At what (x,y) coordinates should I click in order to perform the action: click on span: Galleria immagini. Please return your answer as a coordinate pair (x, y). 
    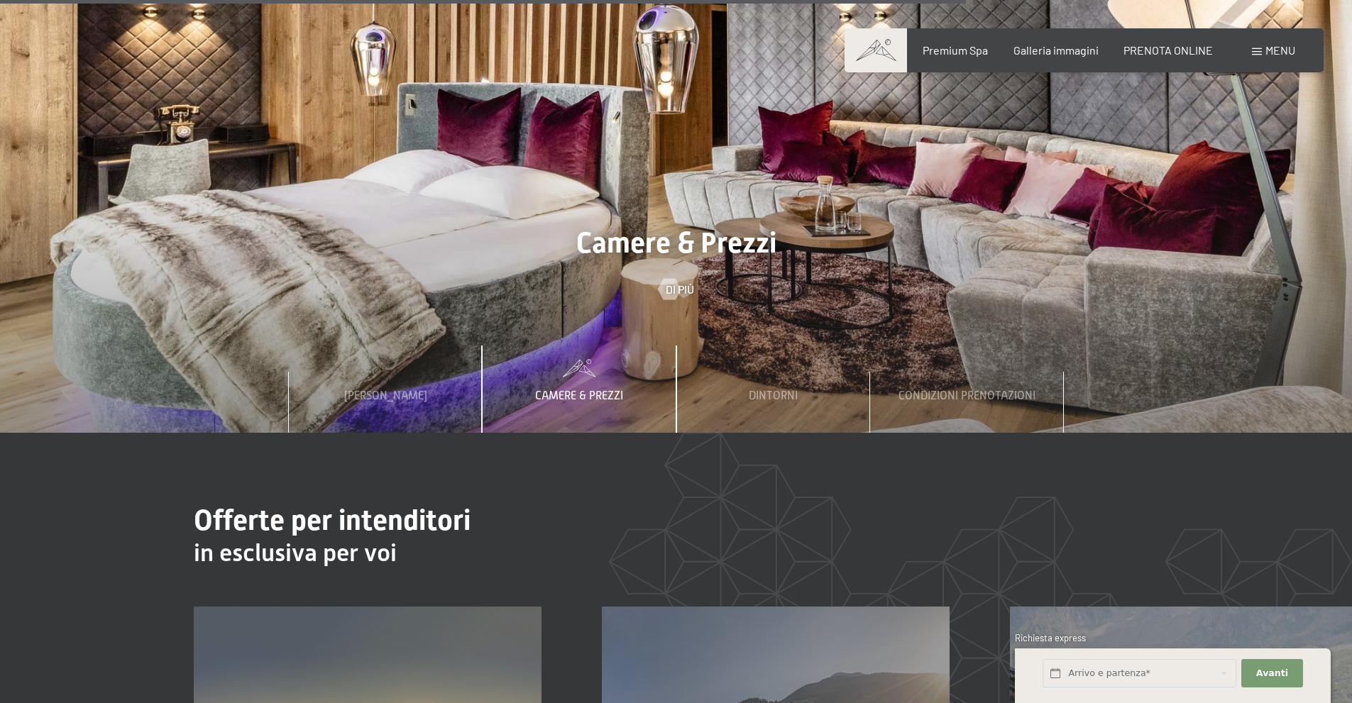
    Looking at the image, I should click on (1056, 50).